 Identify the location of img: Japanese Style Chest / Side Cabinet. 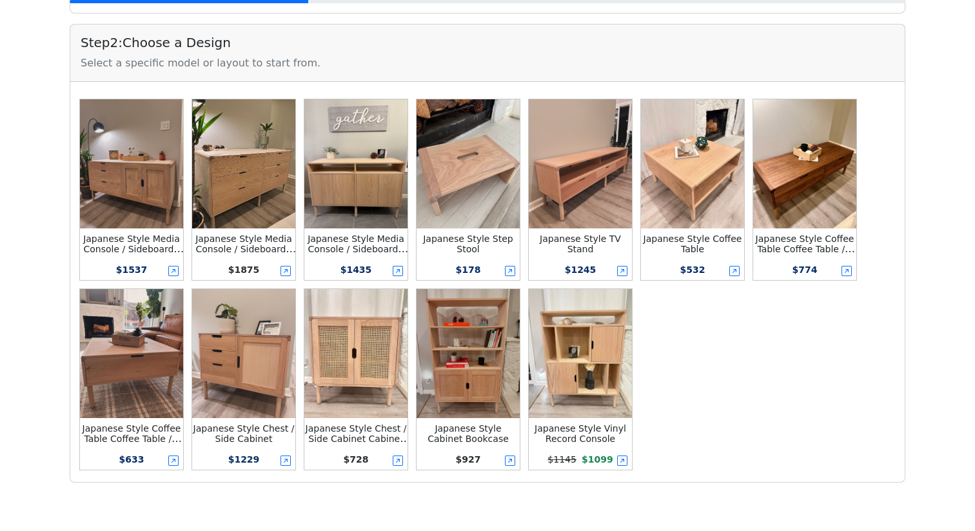
(244, 353).